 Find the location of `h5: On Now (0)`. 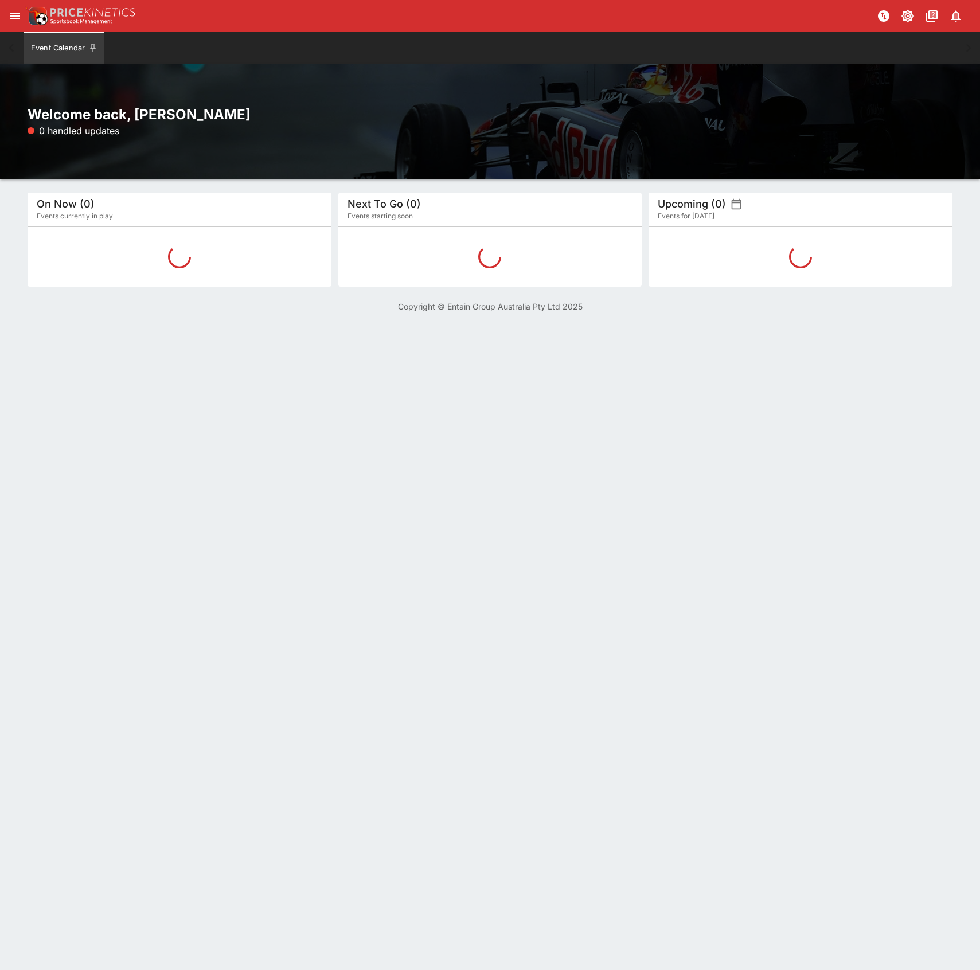

h5: On Now (0) is located at coordinates (65, 204).